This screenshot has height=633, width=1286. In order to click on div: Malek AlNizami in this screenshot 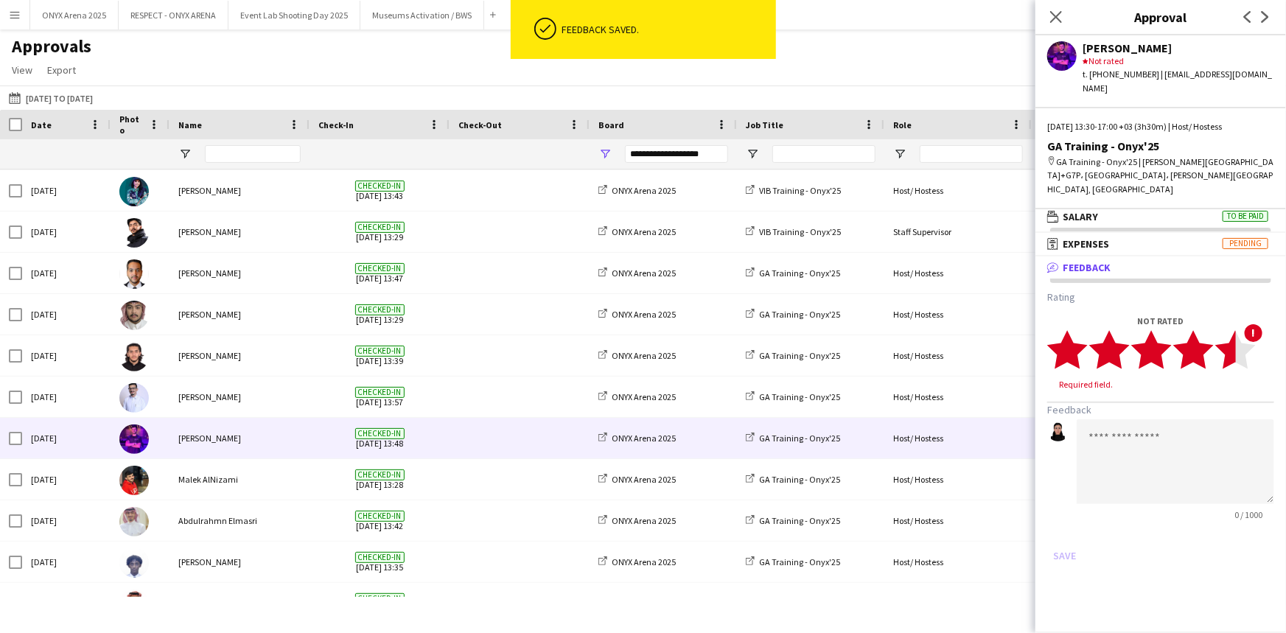, I will do `click(239, 479)`.